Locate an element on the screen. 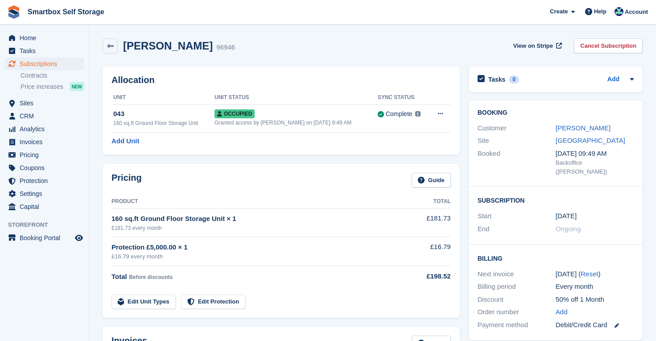 This screenshot has height=341, width=656. h2: Subscription is located at coordinates (556, 200).